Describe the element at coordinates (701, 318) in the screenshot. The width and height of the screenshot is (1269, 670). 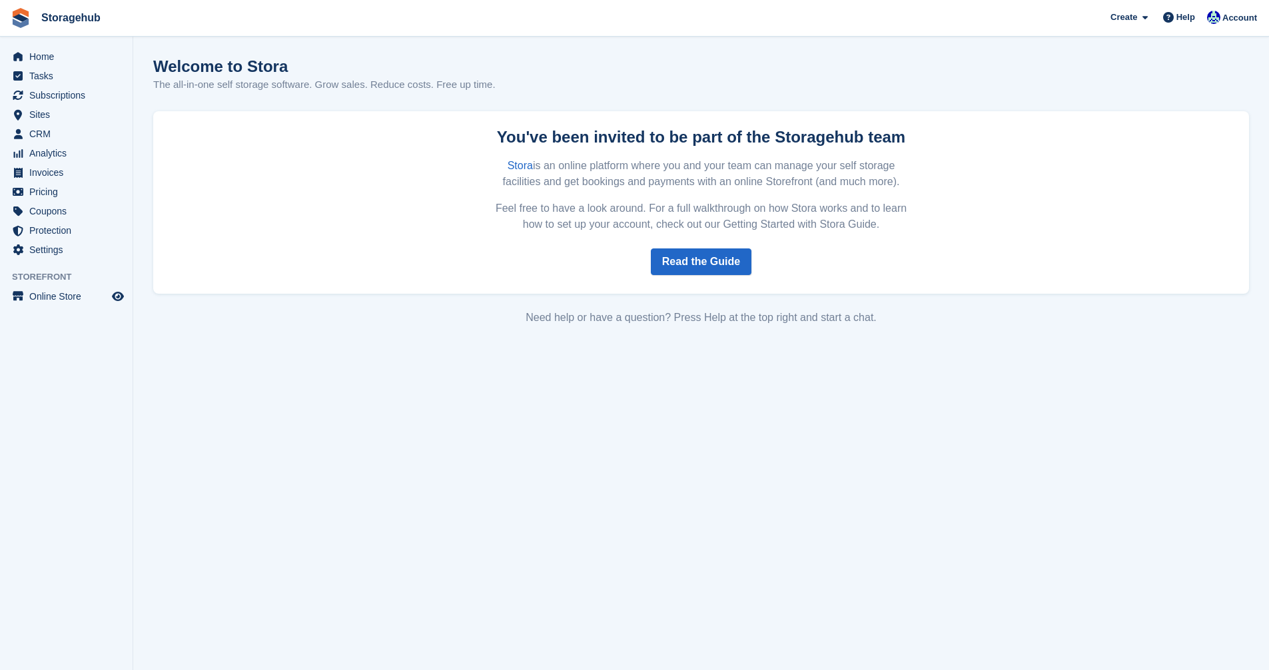
I see `div: Need help or have a question? Press Help at the top right and start a chat.` at that location.